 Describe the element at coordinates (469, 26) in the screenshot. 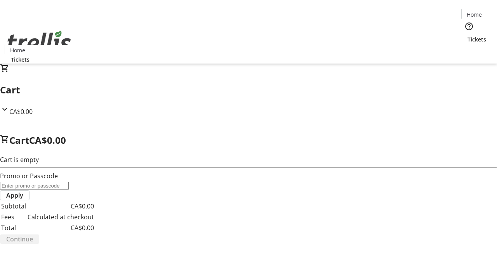

I see `button: Help` at that location.